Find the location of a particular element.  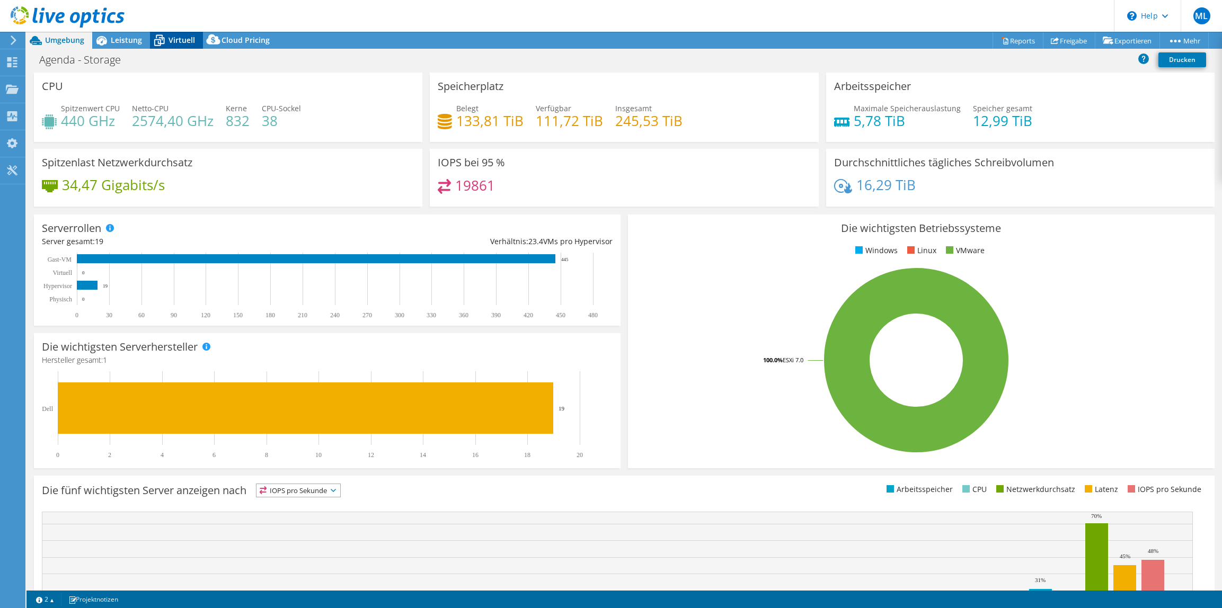

h4: 16,29 TiB is located at coordinates (886, 185).